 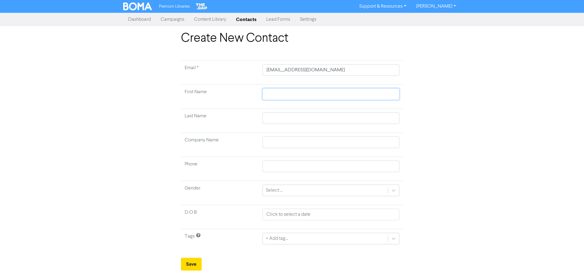 I want to click on a: Dashboard, so click(x=139, y=19).